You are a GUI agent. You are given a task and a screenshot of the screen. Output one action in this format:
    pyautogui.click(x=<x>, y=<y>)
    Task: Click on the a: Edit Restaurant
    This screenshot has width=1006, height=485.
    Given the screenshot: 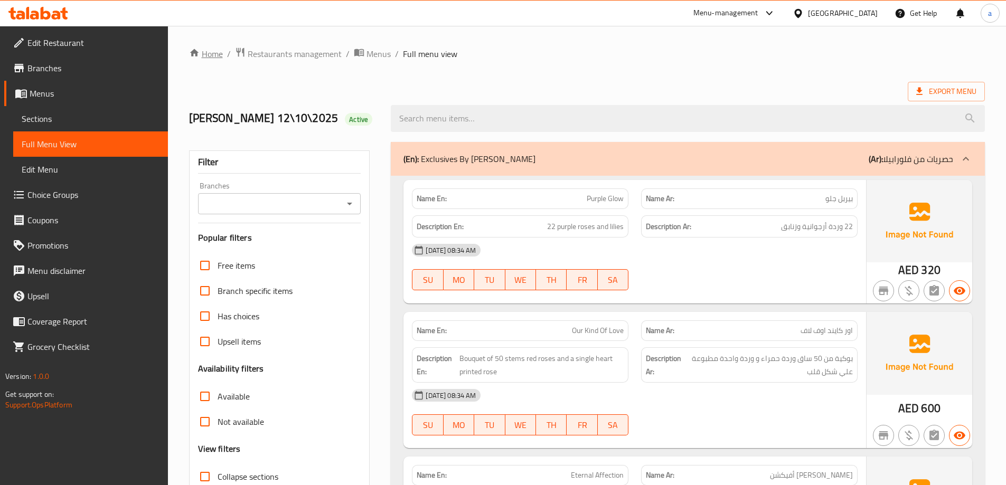 What is the action you would take?
    pyautogui.click(x=86, y=43)
    